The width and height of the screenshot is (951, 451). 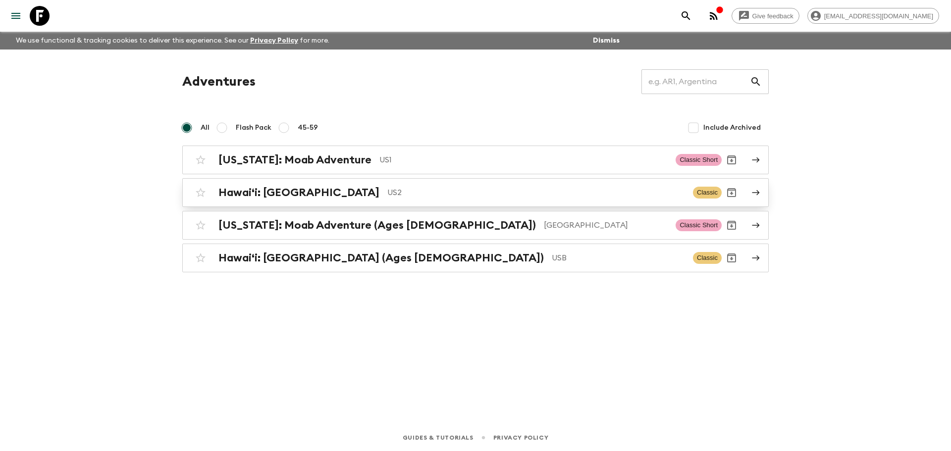 I want to click on button: menu, so click(x=16, y=16).